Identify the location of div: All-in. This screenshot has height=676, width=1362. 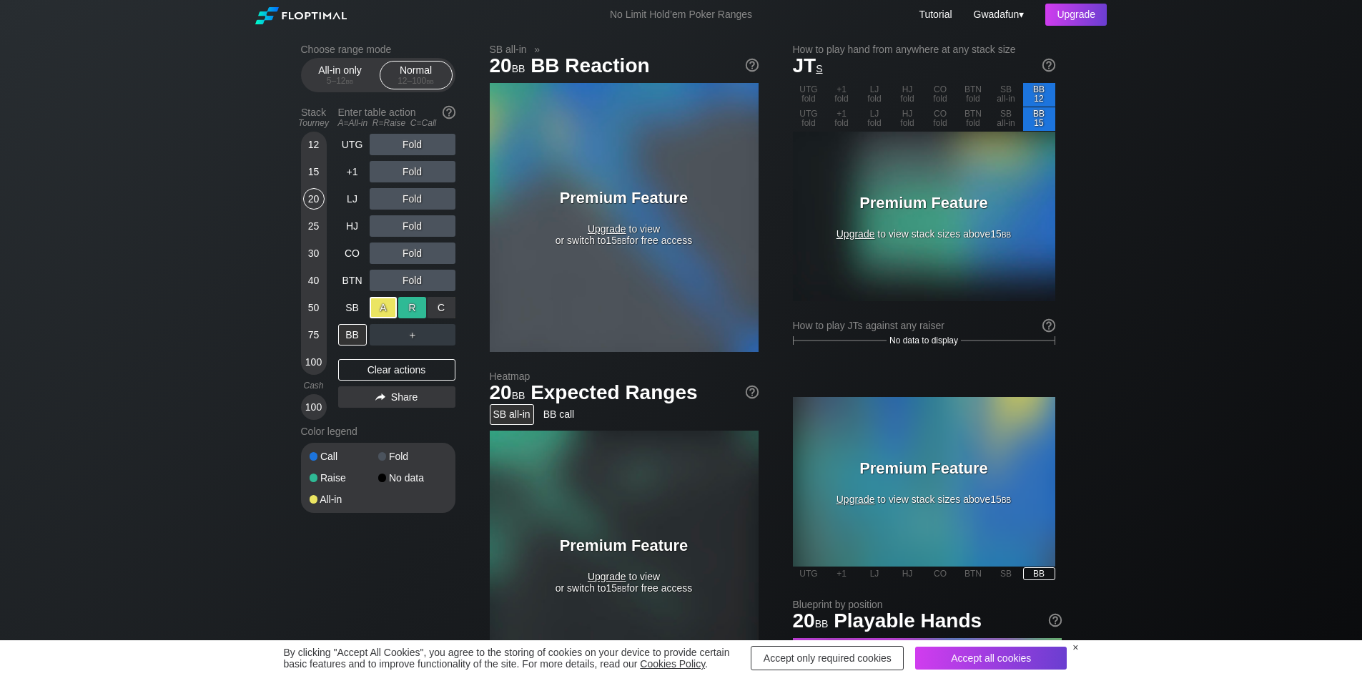
(344, 499).